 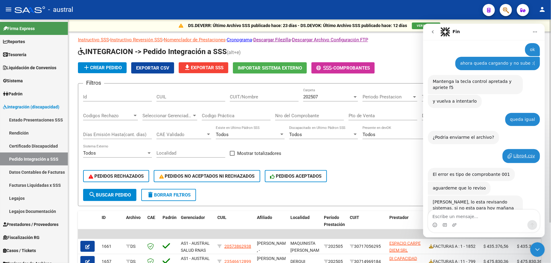 I want to click on button: Selector de gif, so click(x=22, y=202).